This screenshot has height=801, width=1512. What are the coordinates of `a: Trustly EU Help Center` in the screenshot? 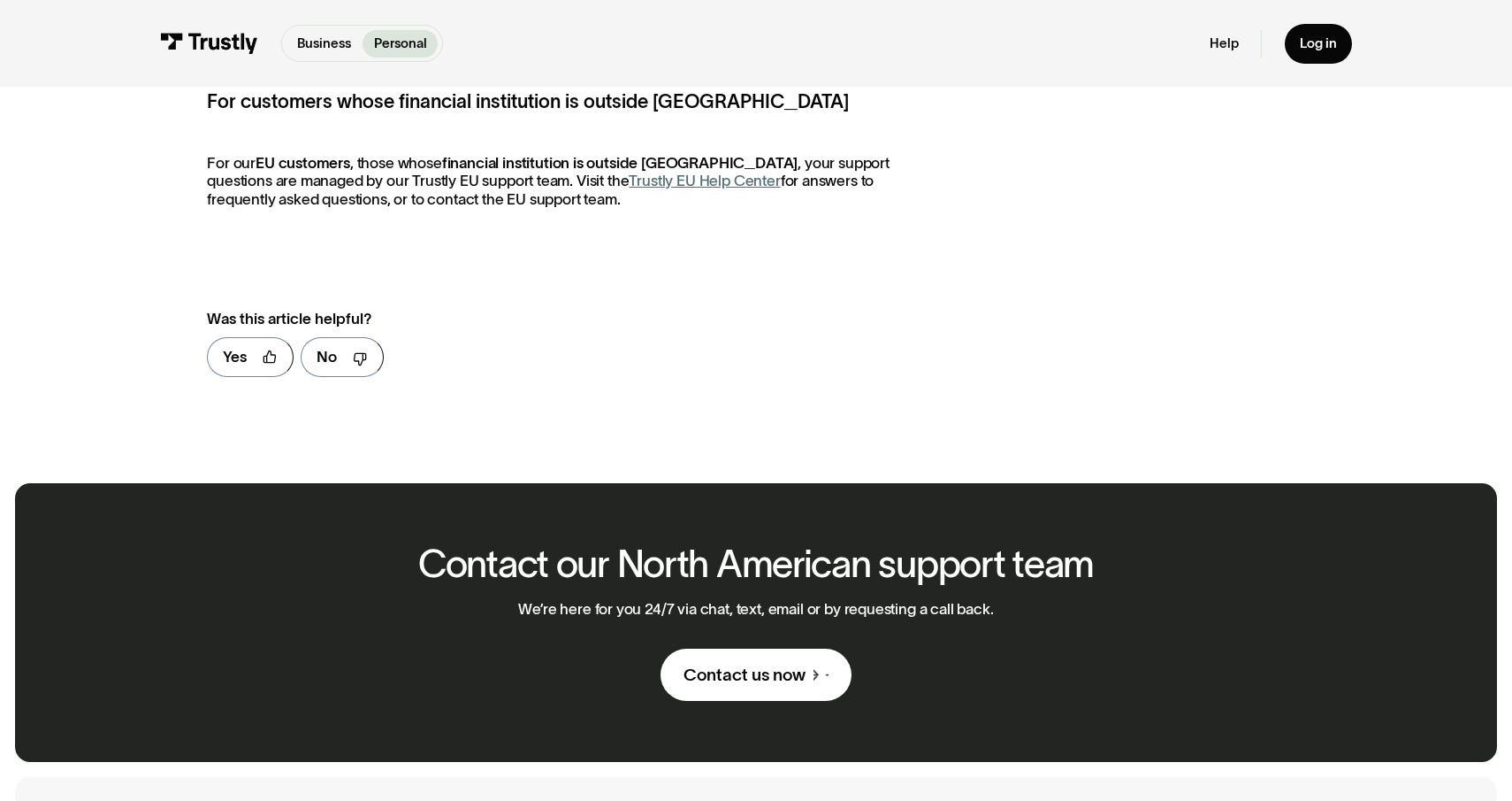 It's located at (703, 179).